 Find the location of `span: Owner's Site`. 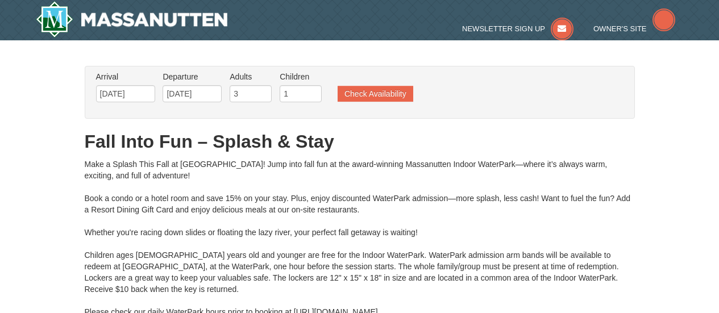

span: Owner's Site is located at coordinates (620, 28).